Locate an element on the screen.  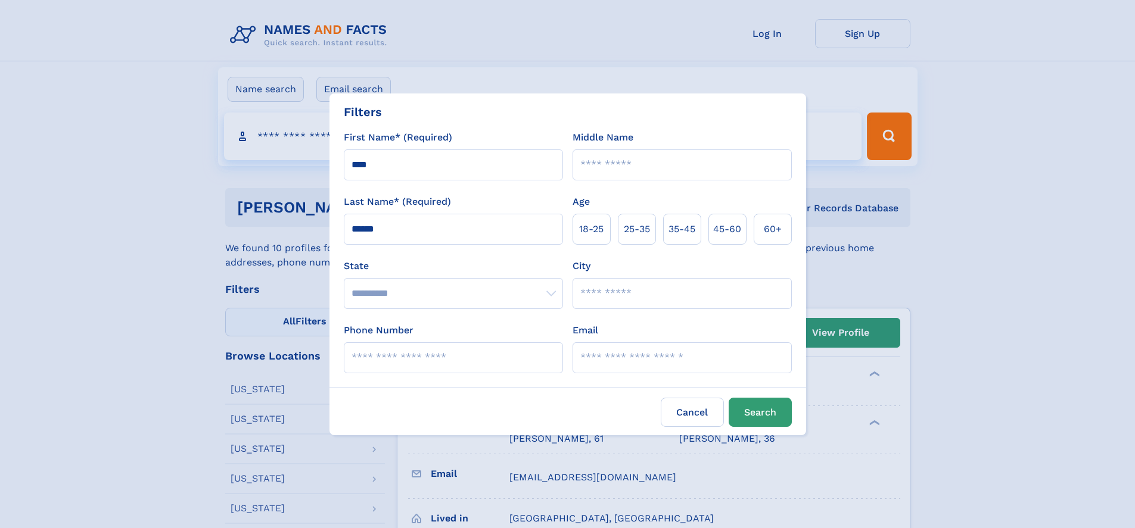
label: Age is located at coordinates (581, 202).